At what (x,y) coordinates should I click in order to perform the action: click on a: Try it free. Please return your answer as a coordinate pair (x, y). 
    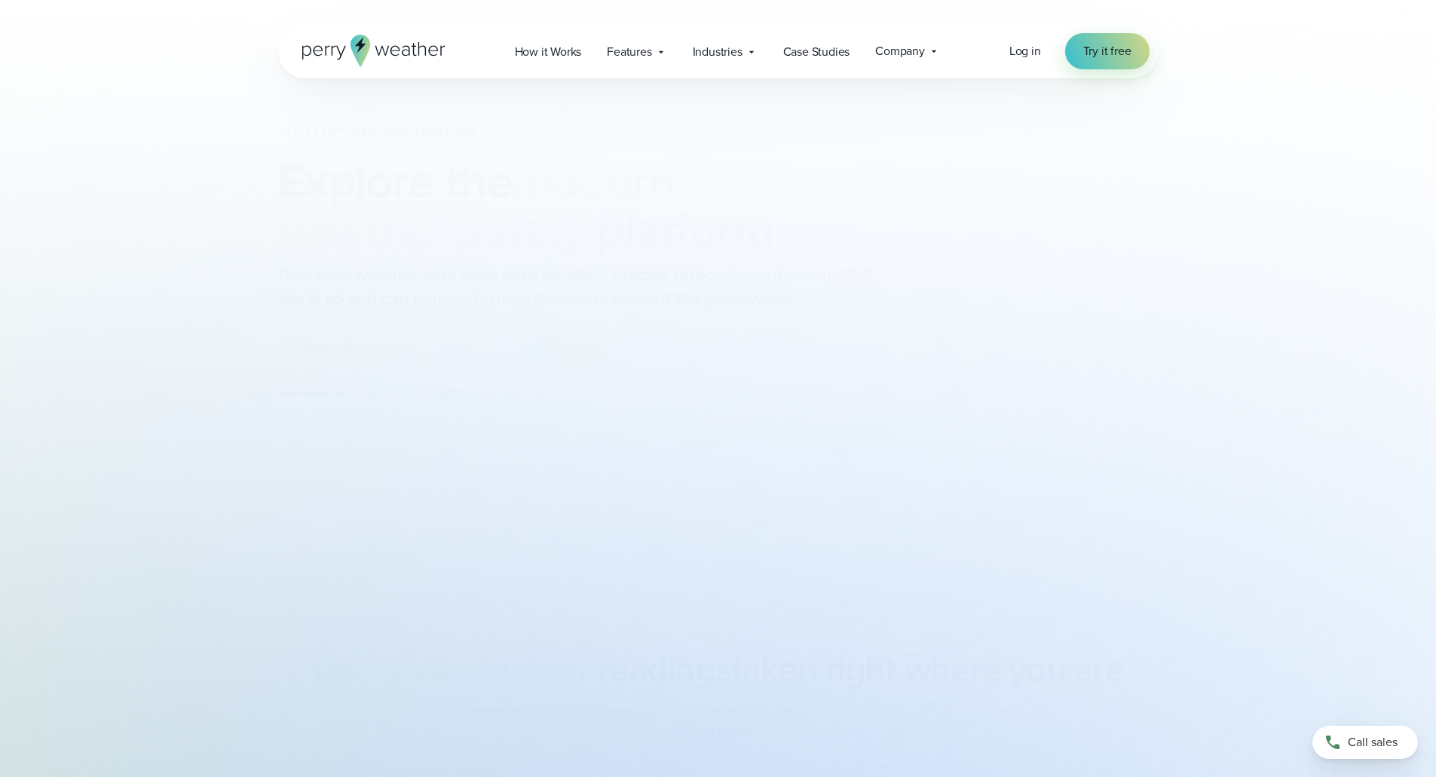
    Looking at the image, I should click on (1108, 51).